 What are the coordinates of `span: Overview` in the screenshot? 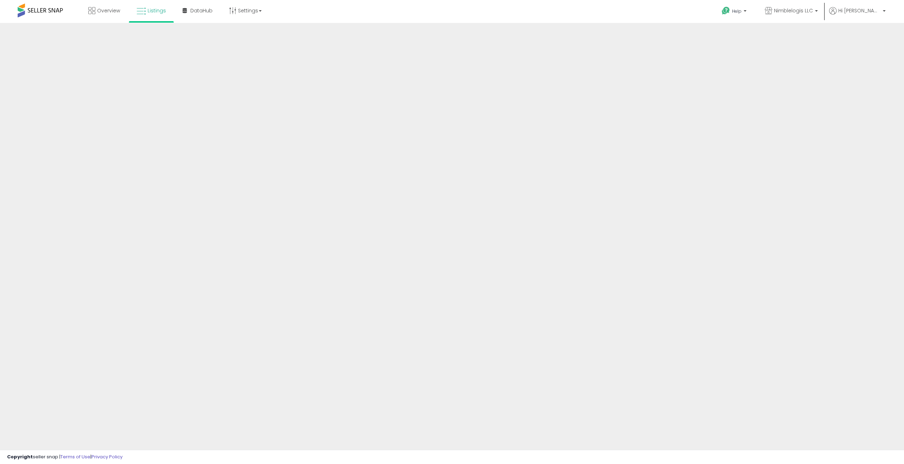 It's located at (108, 11).